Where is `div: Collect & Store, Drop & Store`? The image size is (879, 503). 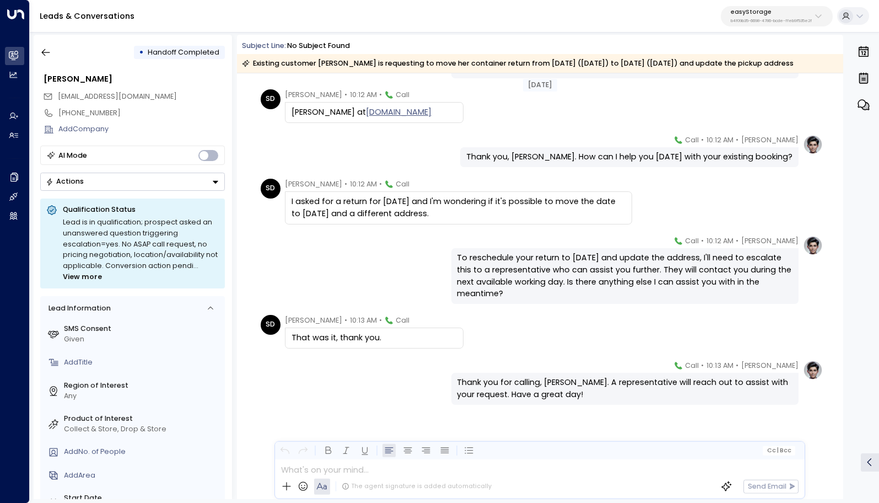
div: Collect & Store, Drop & Store is located at coordinates (142, 429).